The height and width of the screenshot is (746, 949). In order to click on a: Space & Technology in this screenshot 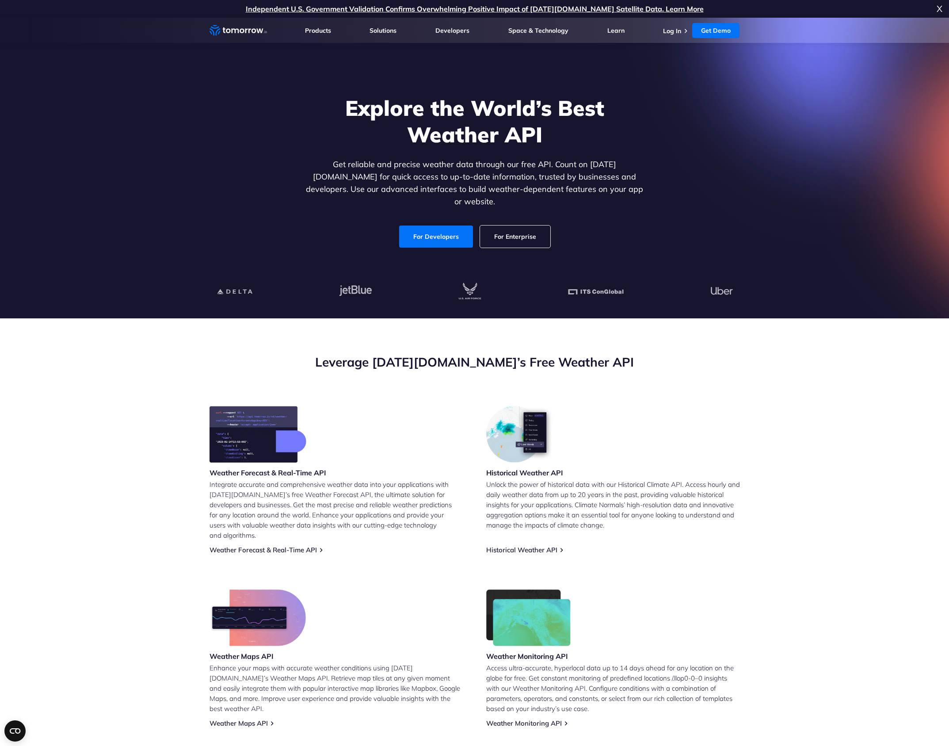, I will do `click(538, 30)`.